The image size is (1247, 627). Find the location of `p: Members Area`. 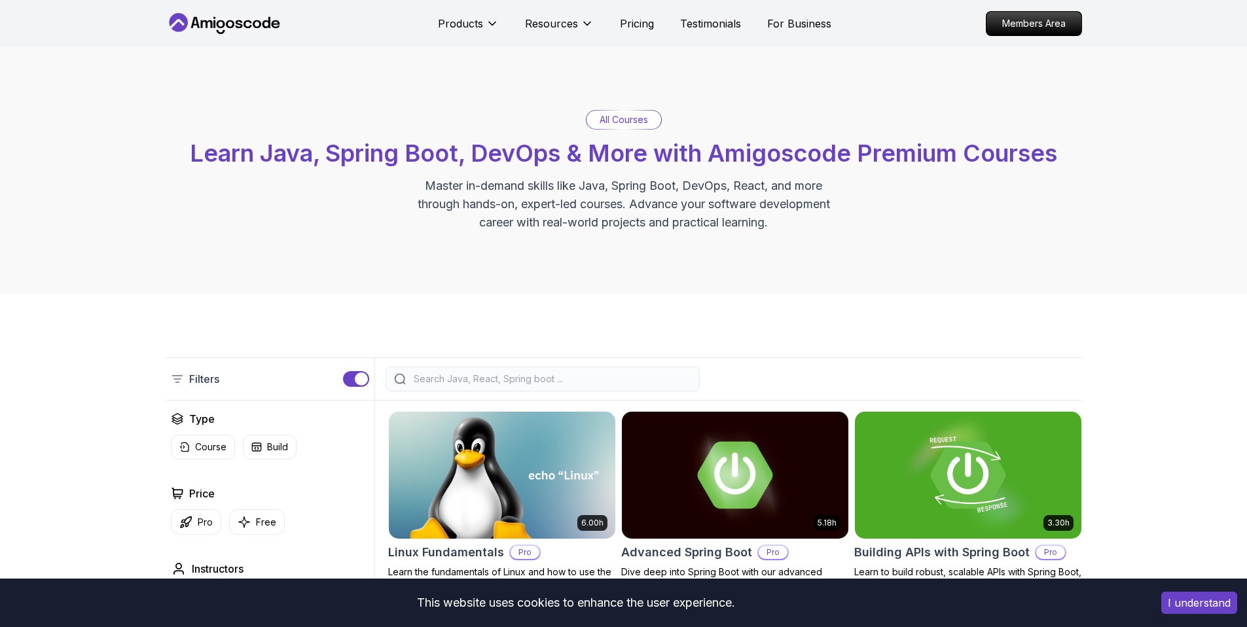

p: Members Area is located at coordinates (1034, 24).